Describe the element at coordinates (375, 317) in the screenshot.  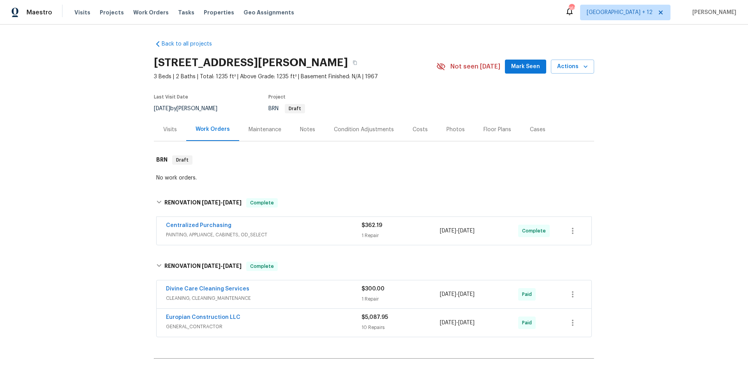
I see `span: $5,087.95` at that location.